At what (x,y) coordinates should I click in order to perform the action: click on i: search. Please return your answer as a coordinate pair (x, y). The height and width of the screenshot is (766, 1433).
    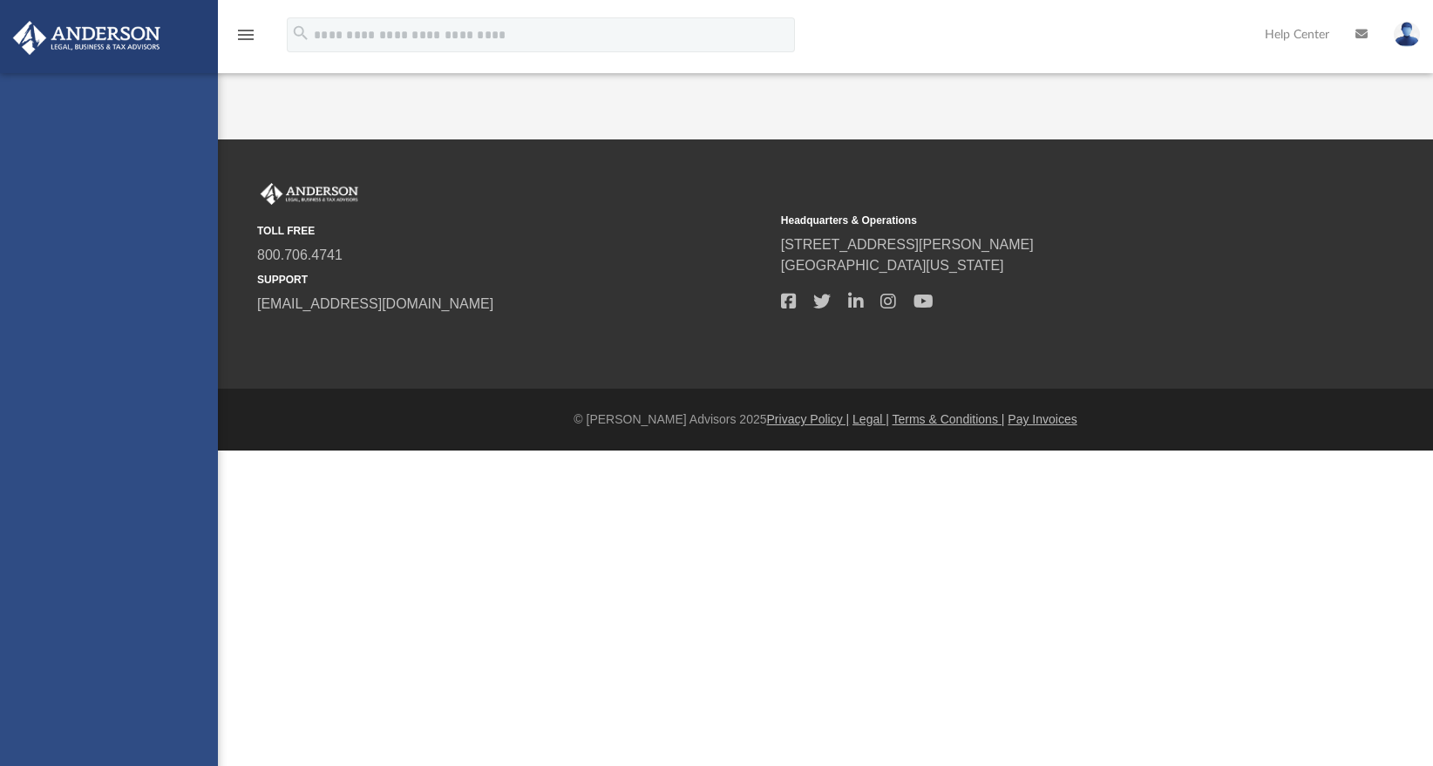
    Looking at the image, I should click on (301, 33).